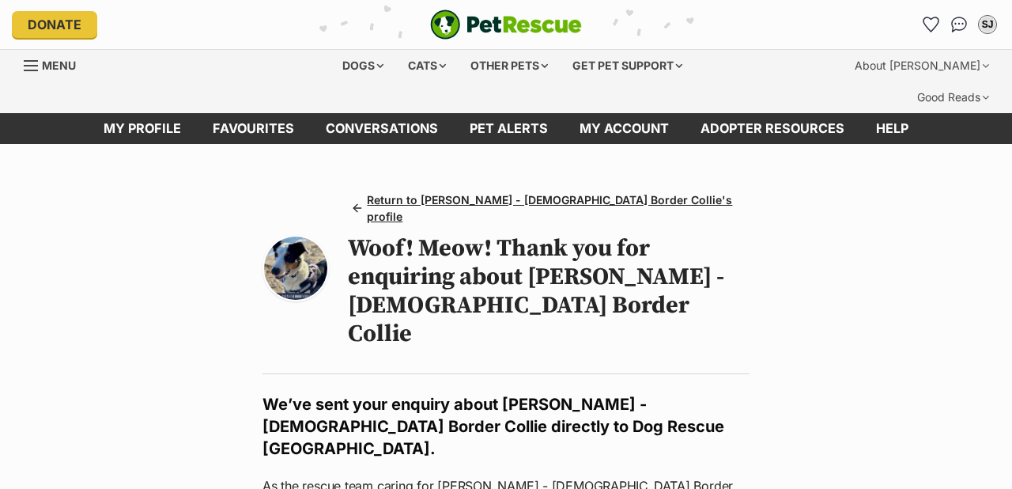 Image resolution: width=1012 pixels, height=489 pixels. Describe the element at coordinates (506, 25) in the screenshot. I see `a: PetRescue` at that location.